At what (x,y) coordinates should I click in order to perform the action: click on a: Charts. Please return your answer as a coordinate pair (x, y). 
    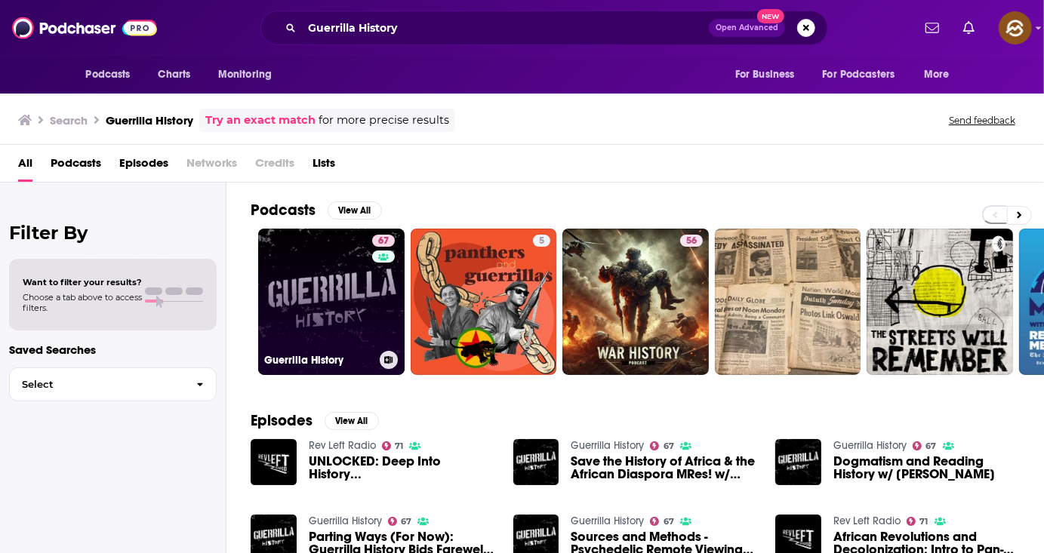
    Looking at the image, I should click on (174, 75).